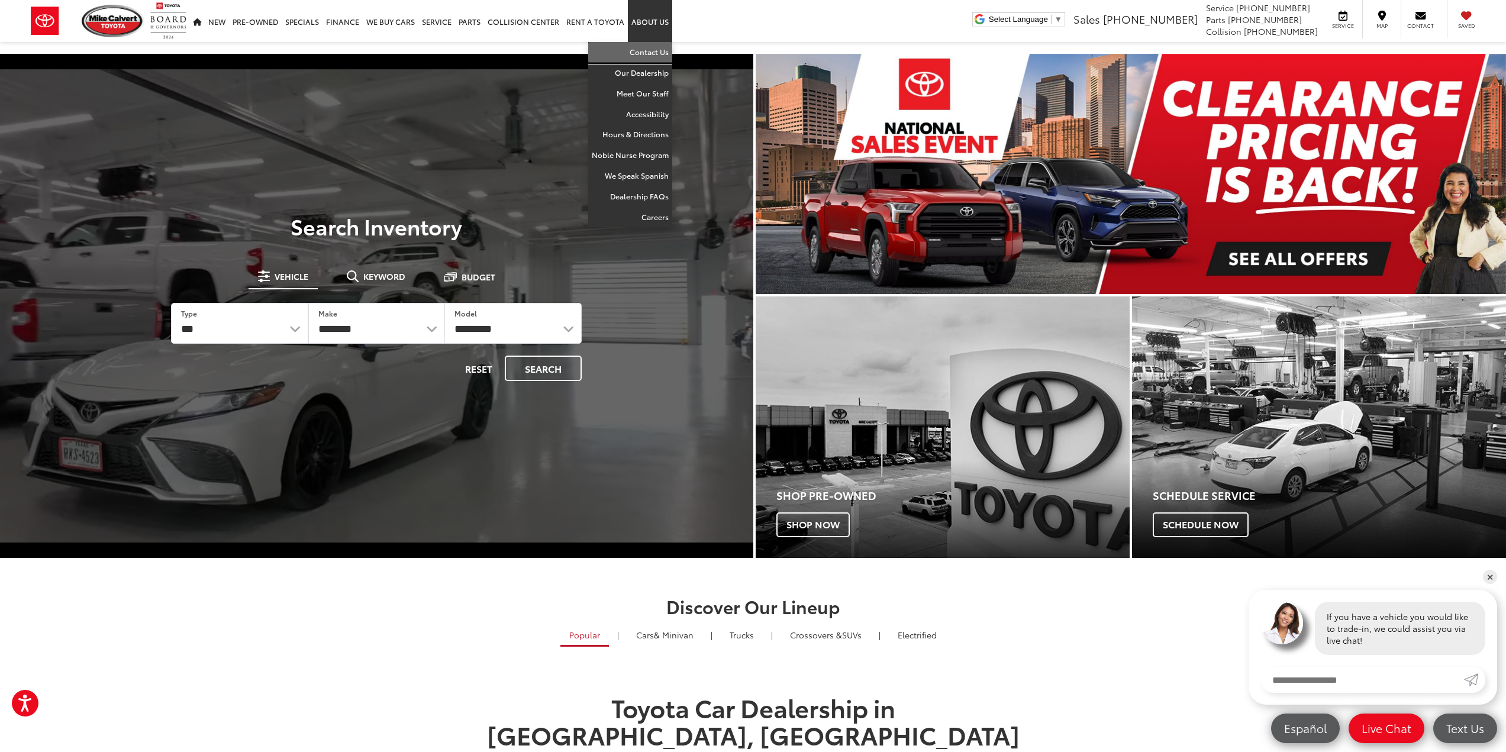 The image size is (1506, 752). What do you see at coordinates (1018, 19) in the screenshot?
I see `span: Select Language` at bounding box center [1018, 19].